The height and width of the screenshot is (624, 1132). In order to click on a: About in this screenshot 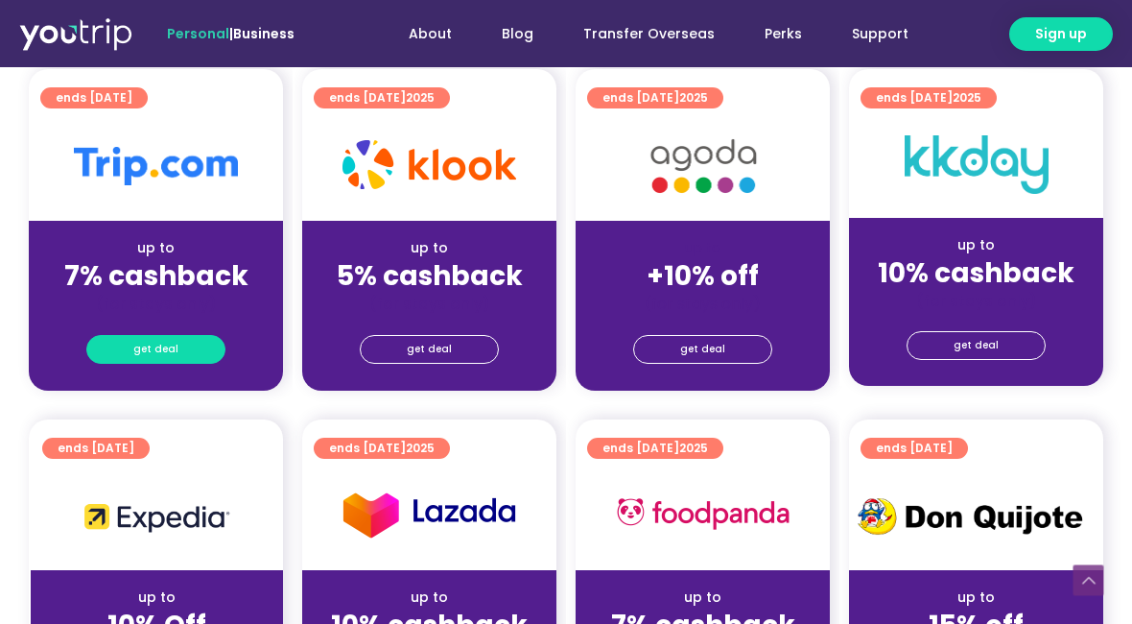, I will do `click(430, 34)`.